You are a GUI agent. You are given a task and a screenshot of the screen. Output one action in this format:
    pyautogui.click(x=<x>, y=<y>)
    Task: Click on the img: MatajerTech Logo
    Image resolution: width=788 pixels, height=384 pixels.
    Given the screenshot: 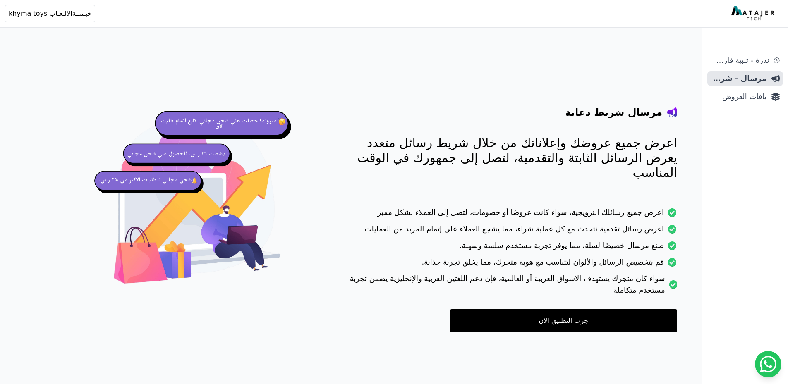 What is the action you would take?
    pyautogui.click(x=753, y=14)
    